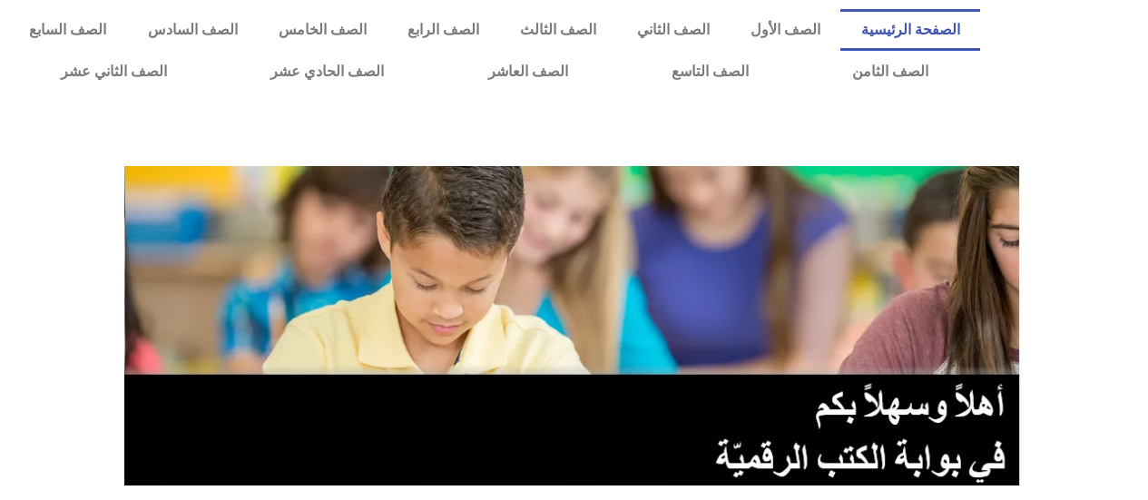 The width and height of the screenshot is (1148, 500). I want to click on a: الصف الخامس, so click(322, 30).